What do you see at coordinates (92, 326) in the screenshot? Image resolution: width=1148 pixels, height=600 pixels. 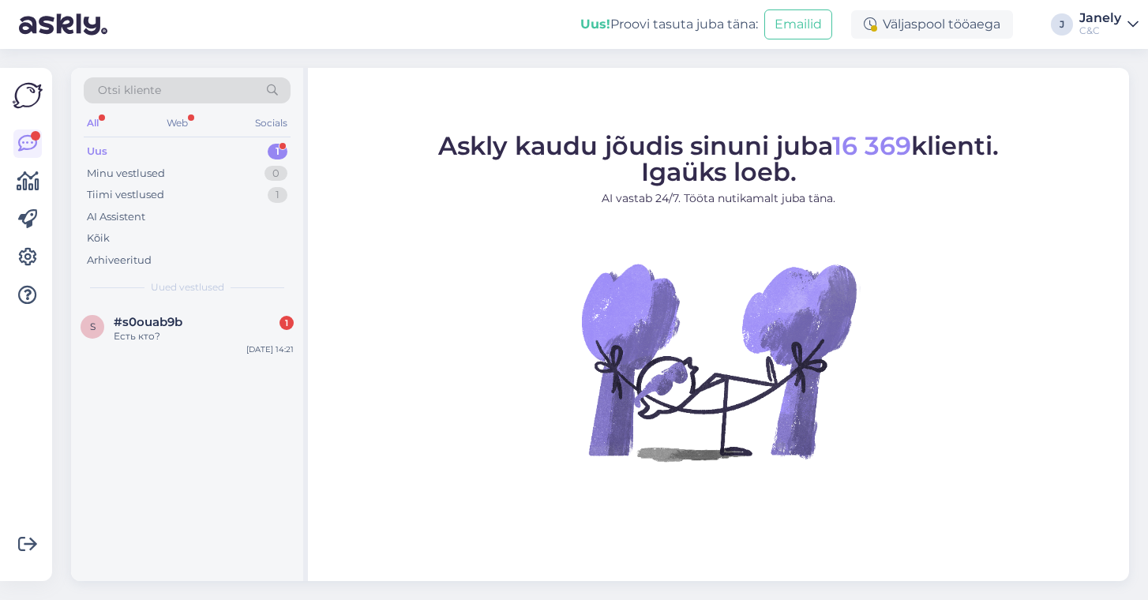 I see `span: s` at bounding box center [92, 326].